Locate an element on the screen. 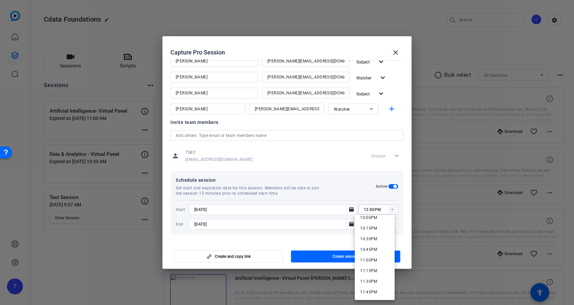 The width and height of the screenshot is (574, 305). span: 11:30PM is located at coordinates (369, 281).